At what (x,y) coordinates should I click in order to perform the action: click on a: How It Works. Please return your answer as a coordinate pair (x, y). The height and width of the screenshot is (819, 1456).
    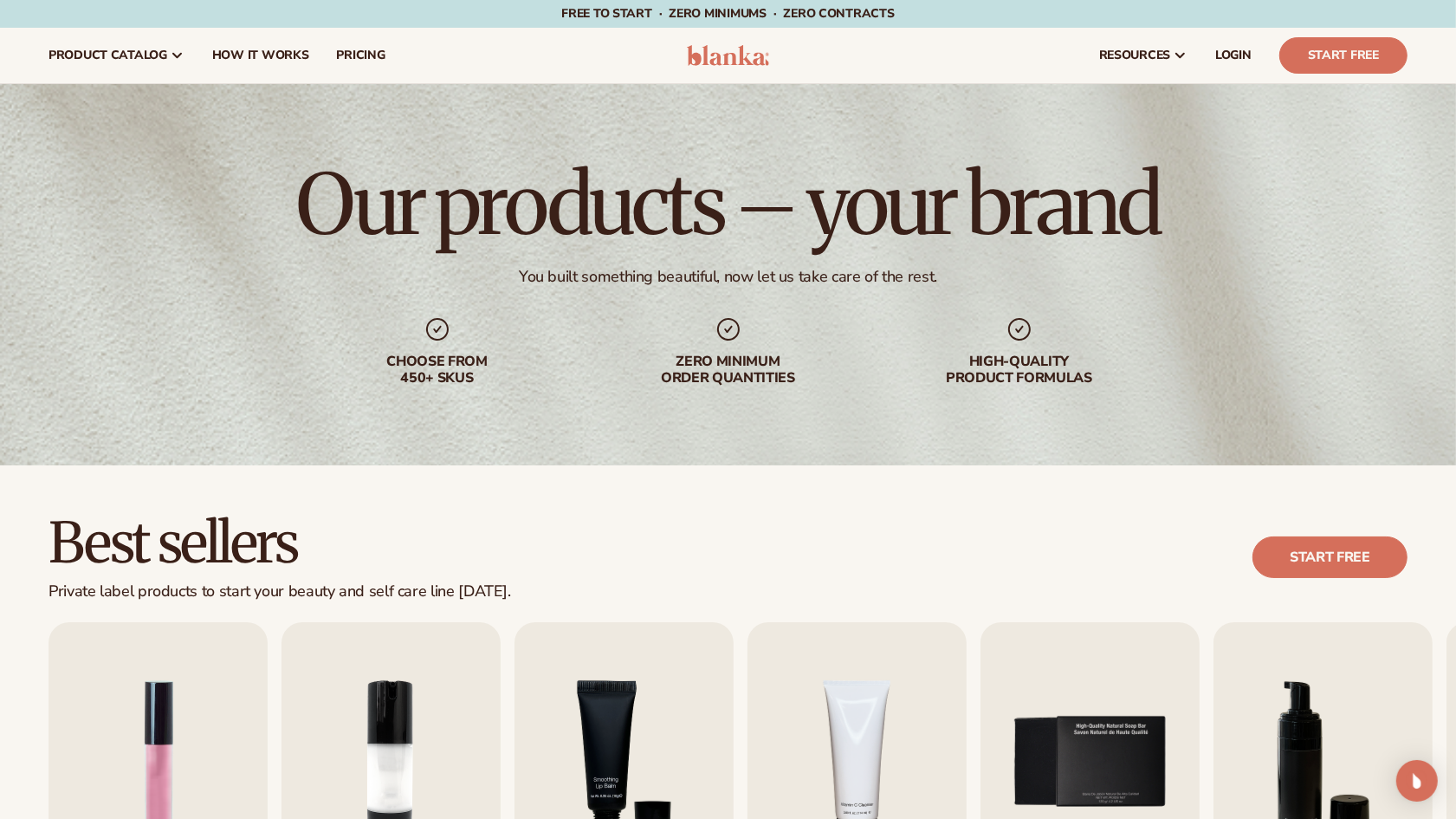
    Looking at the image, I should click on (261, 55).